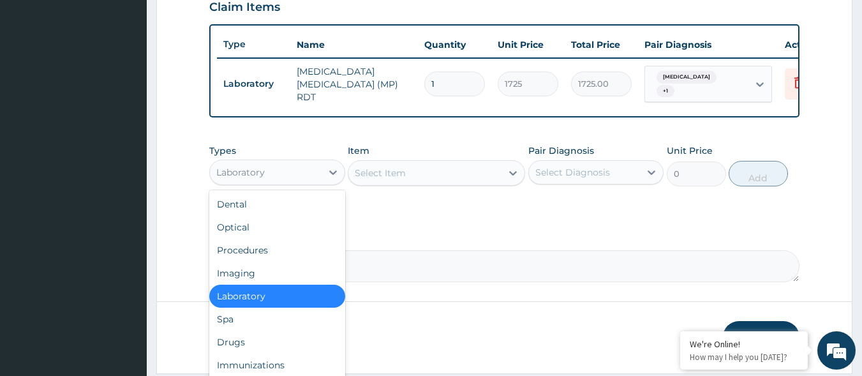 The image size is (862, 376). Describe the element at coordinates (359, 151) in the screenshot. I see `label: Item` at that location.